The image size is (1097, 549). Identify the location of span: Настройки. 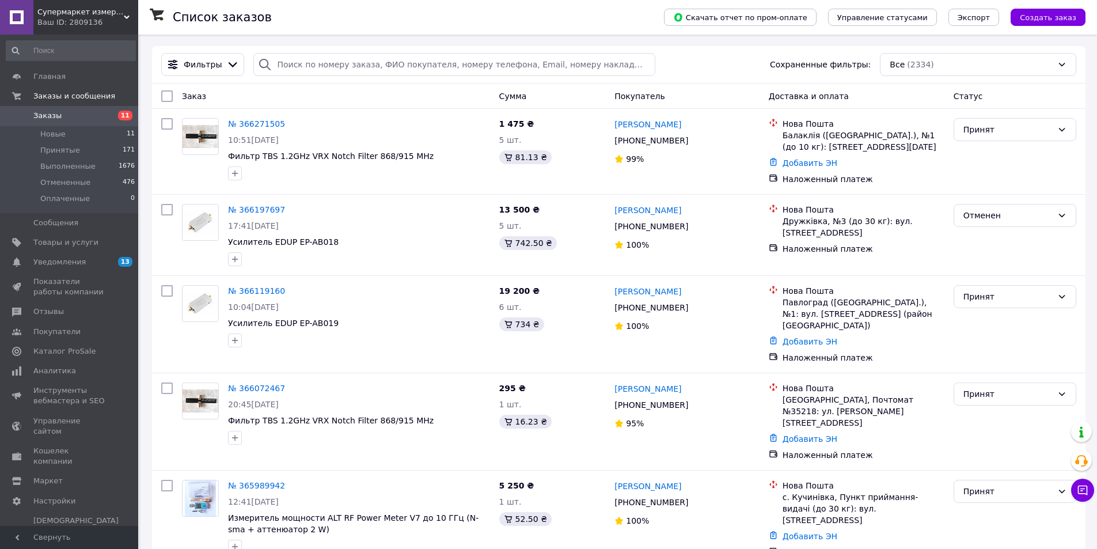
(54, 501).